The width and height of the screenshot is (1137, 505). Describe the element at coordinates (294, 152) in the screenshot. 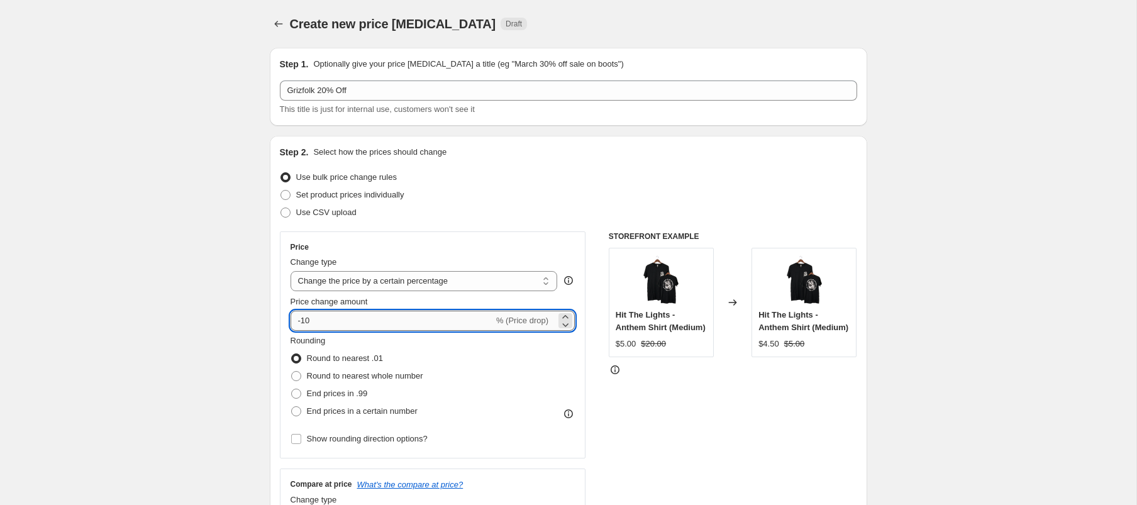

I see `h2: Step 2.` at that location.